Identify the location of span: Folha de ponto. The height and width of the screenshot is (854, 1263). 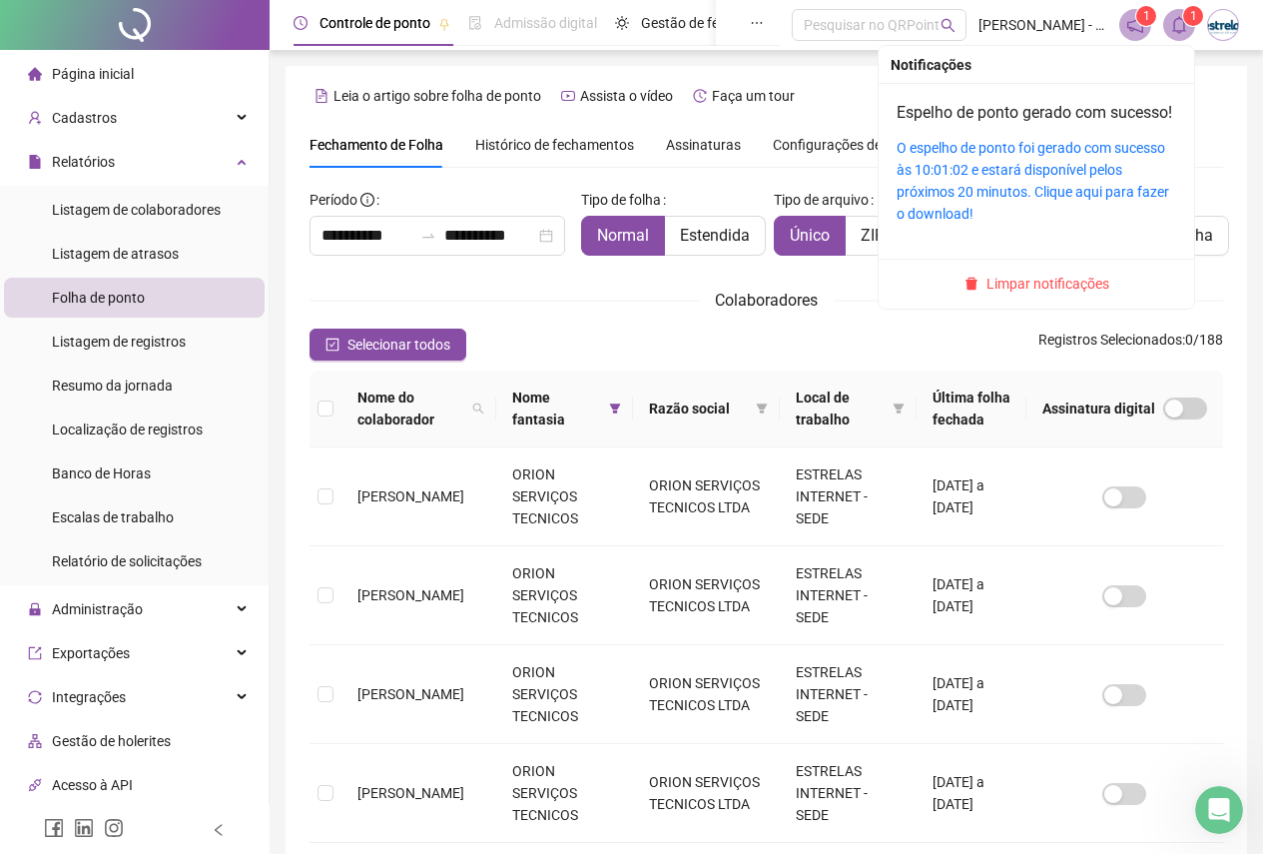
(98, 298).